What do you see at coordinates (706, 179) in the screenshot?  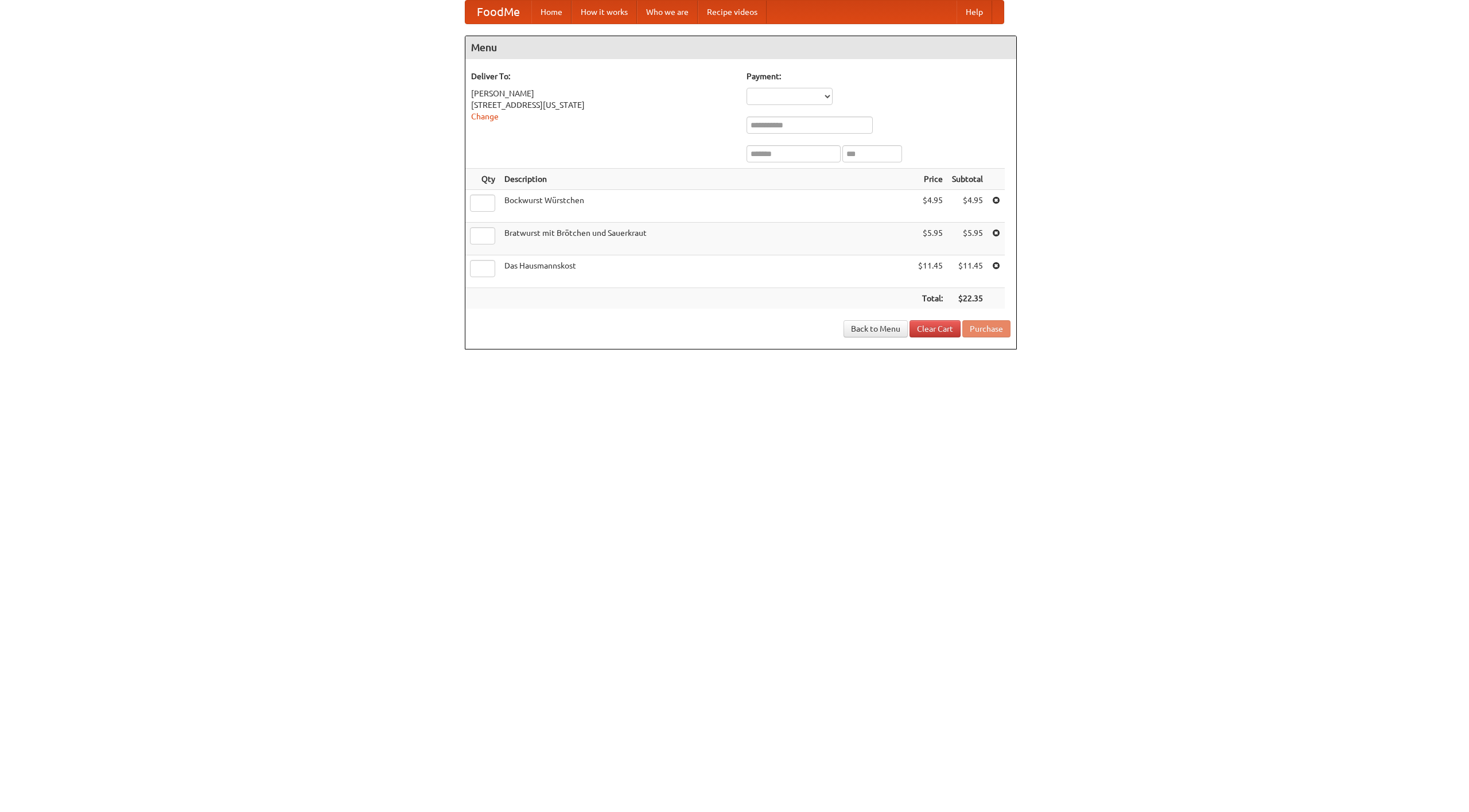 I see `th: Description` at bounding box center [706, 179].